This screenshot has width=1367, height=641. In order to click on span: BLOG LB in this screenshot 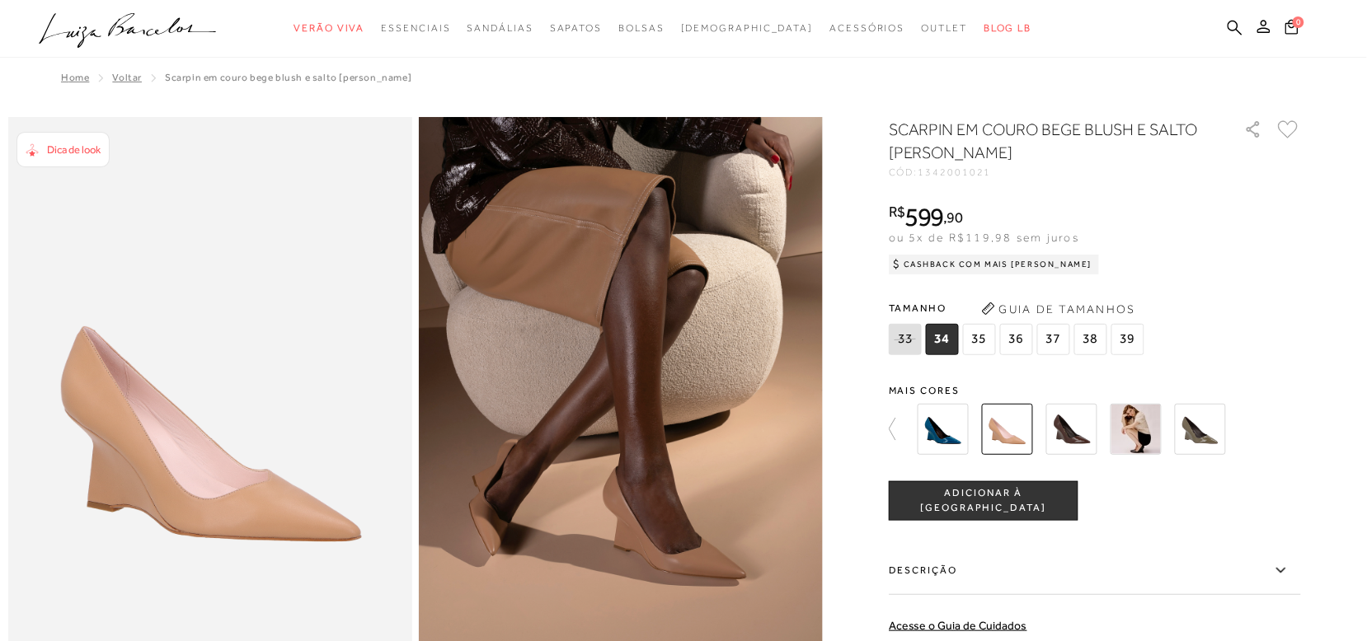, I will do `click(1007, 28)`.